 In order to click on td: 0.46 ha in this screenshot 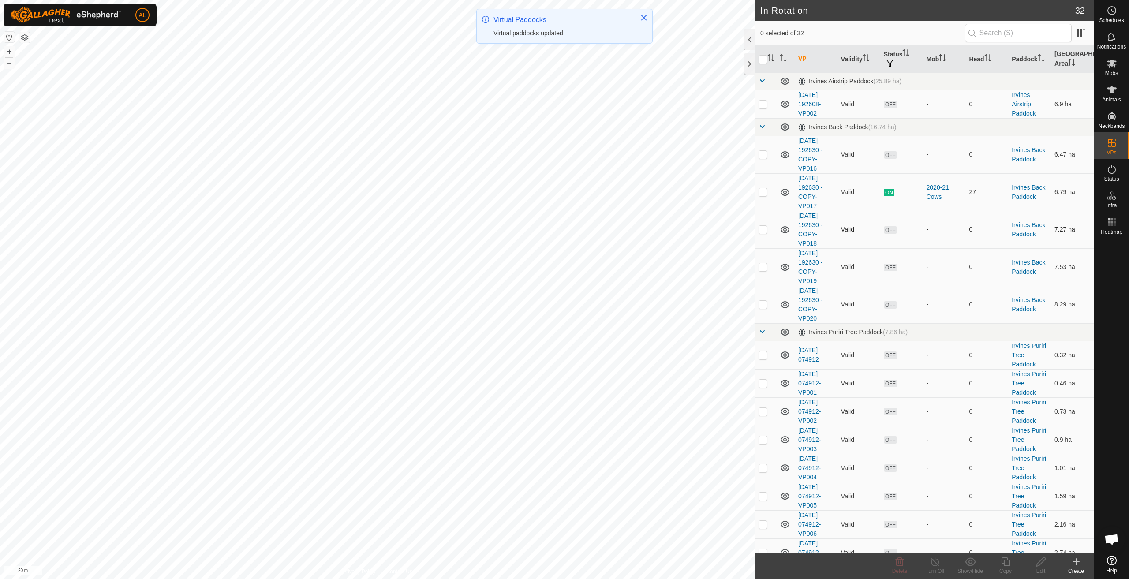, I will do `click(1072, 383)`.